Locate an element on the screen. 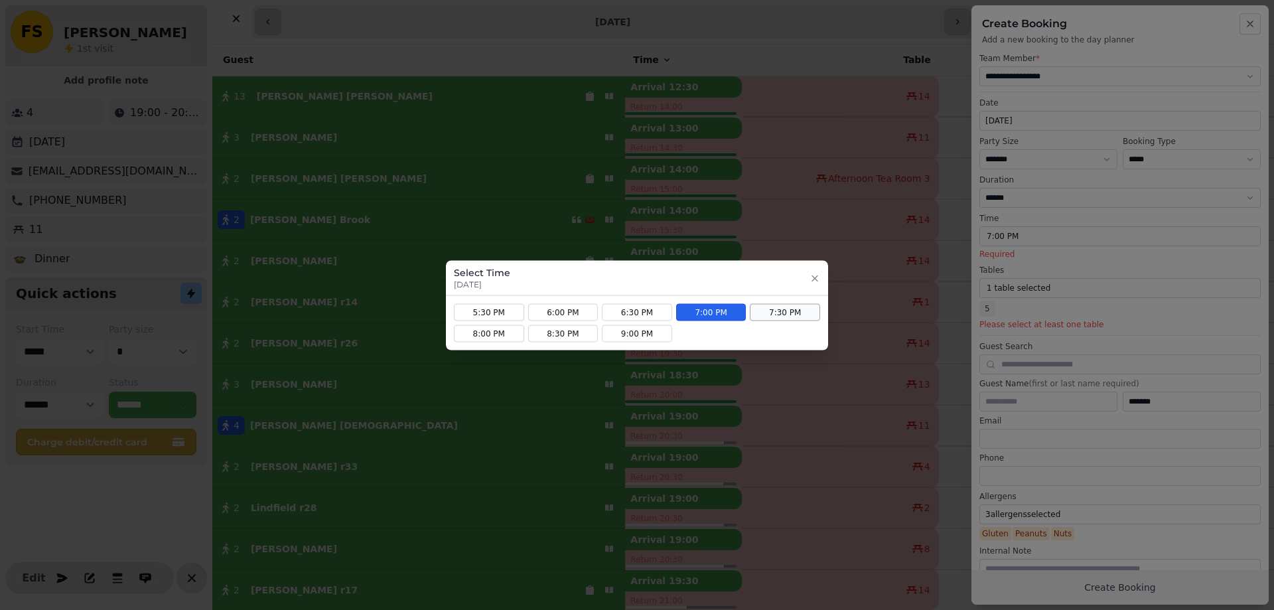  button: 8:30 PM is located at coordinates (563, 333).